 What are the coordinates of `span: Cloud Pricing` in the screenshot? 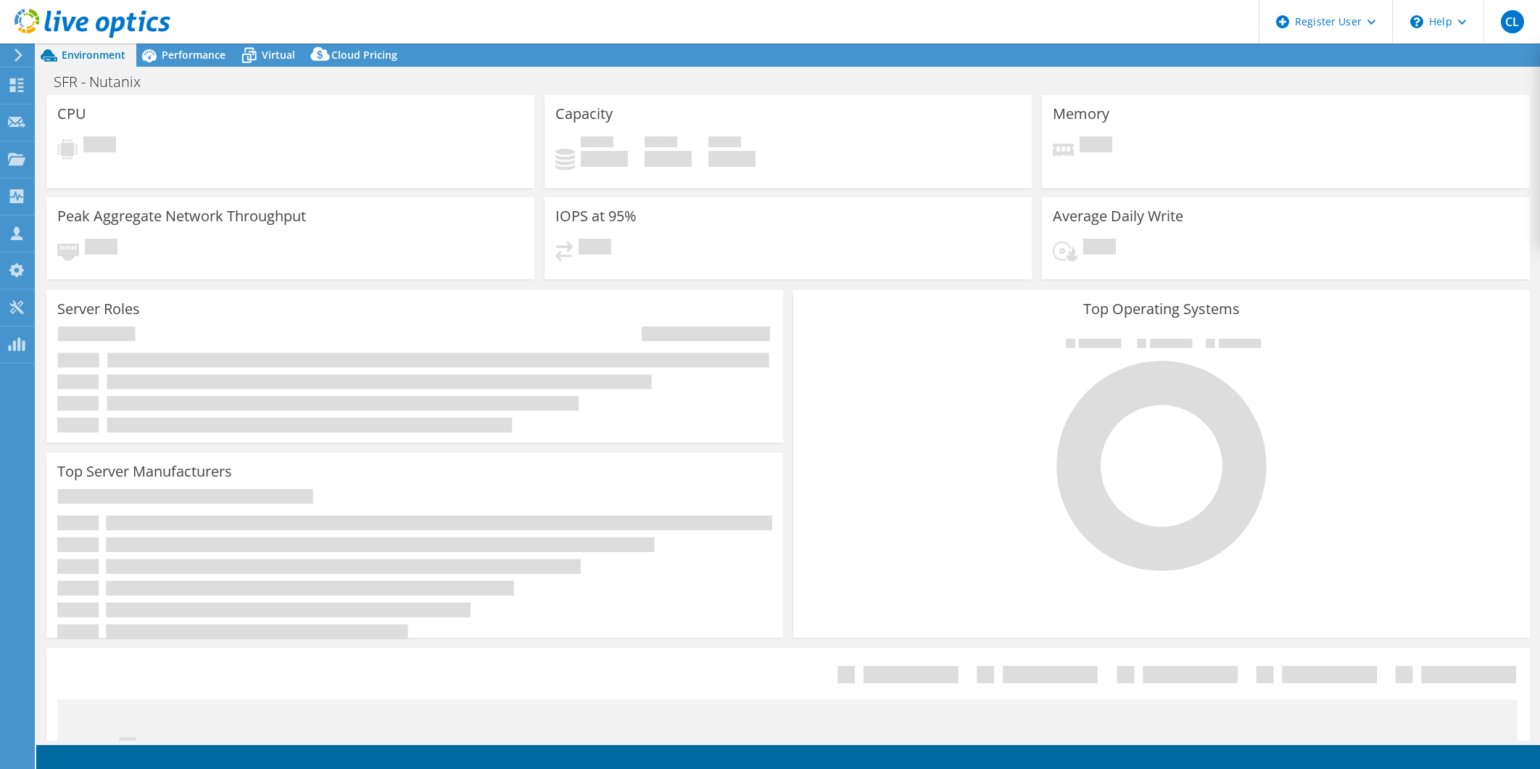 It's located at (364, 54).